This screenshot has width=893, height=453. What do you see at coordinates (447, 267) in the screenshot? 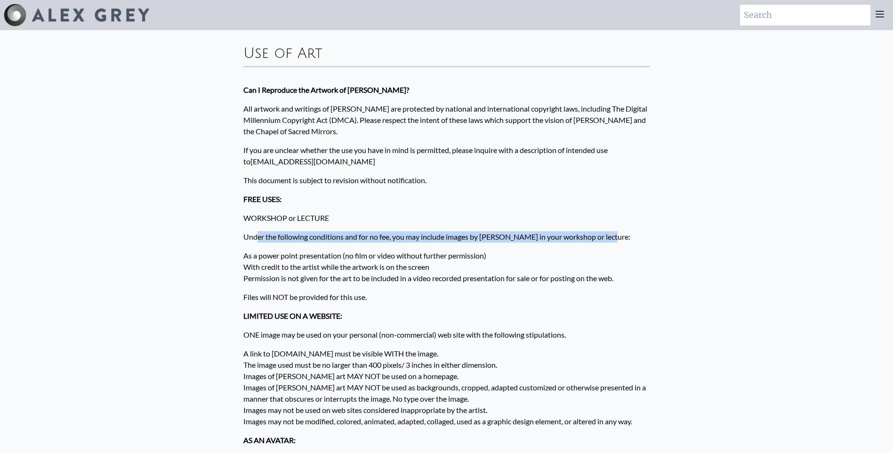
I see `p: As a power point presentation (no film or video without further permission) With credit to the ar...` at bounding box center [447, 267].